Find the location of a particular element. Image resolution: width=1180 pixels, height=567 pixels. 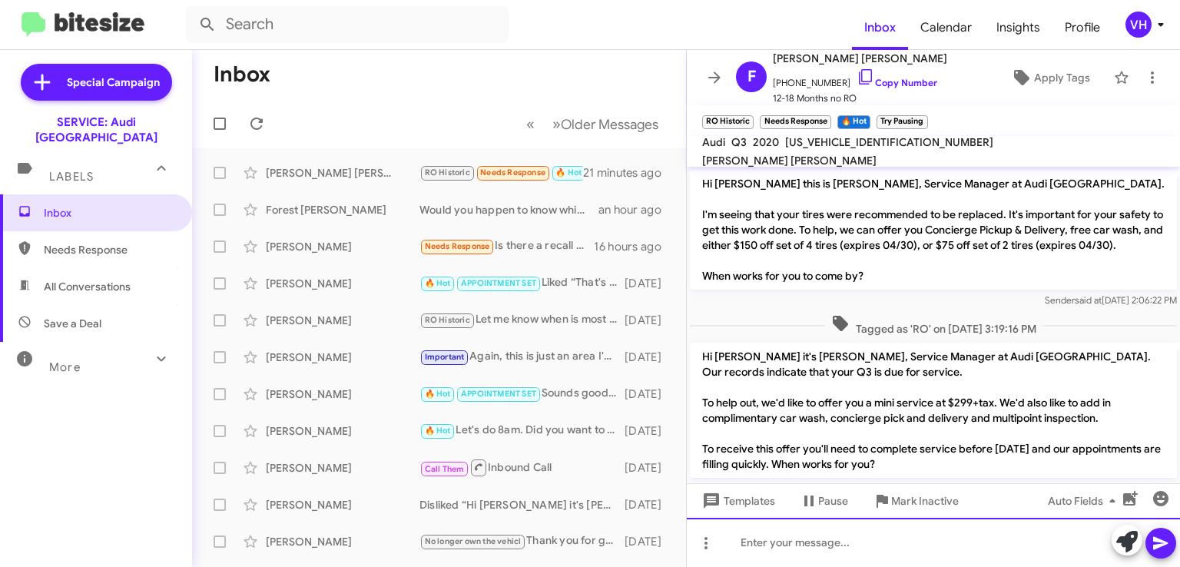

small: Try Pausing is located at coordinates (902, 122).